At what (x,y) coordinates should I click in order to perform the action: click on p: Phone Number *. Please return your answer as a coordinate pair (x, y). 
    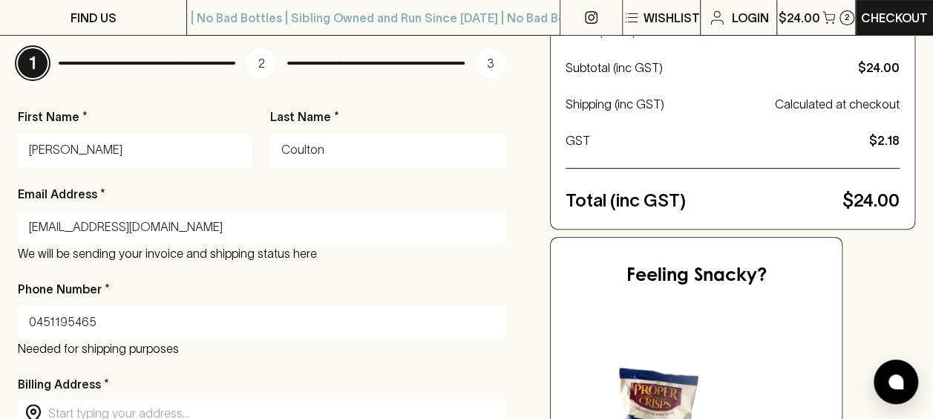
    Looking at the image, I should click on (64, 289).